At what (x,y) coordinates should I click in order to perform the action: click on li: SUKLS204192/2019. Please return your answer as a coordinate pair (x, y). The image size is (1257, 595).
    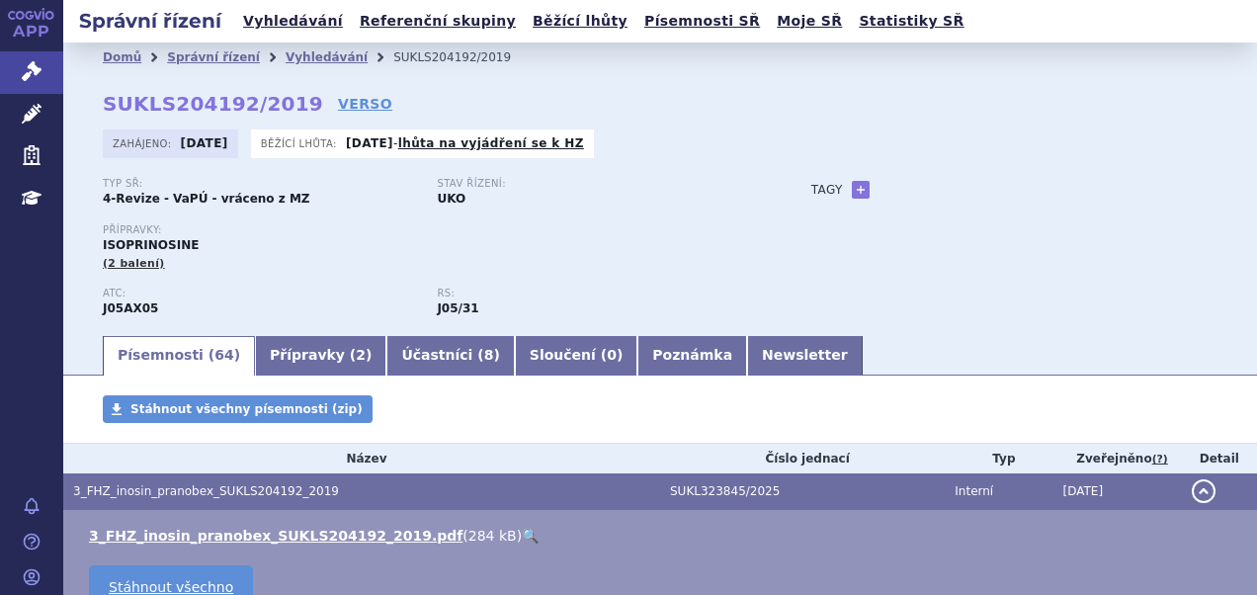
    Looking at the image, I should click on (465, 57).